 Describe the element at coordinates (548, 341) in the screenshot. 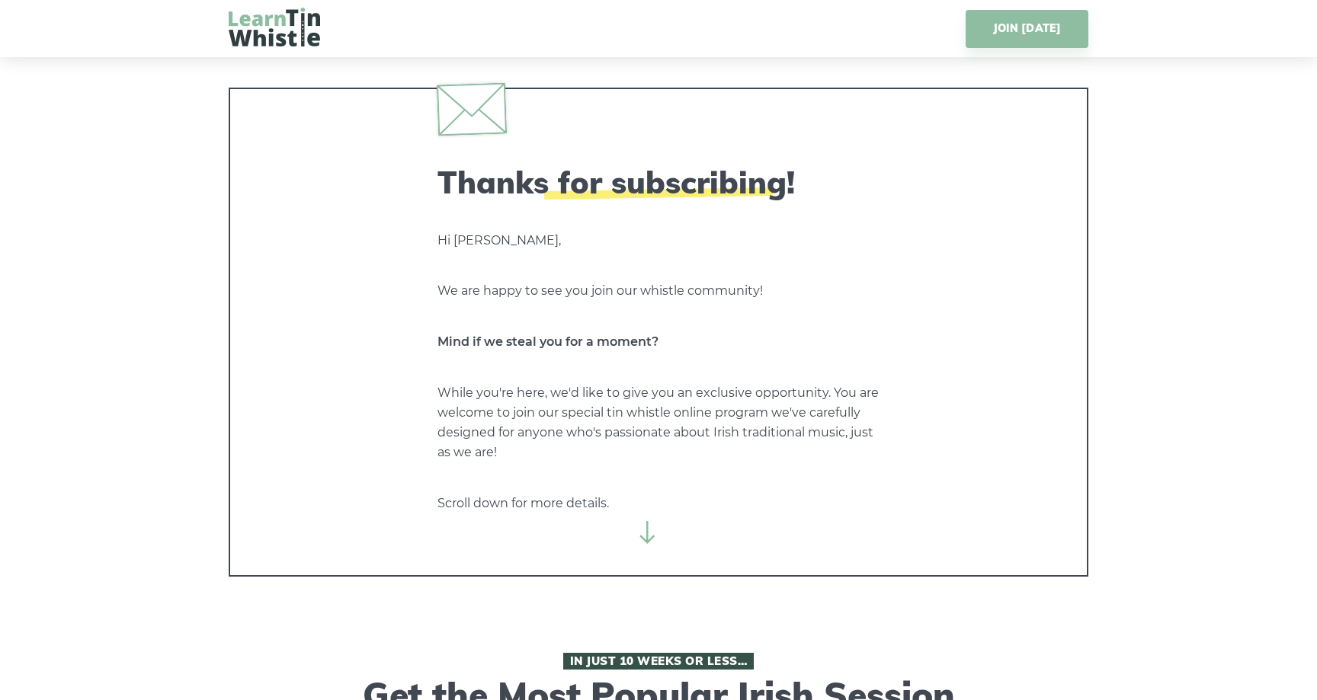

I see `strong: Mind if we steal you for a moment?` at that location.